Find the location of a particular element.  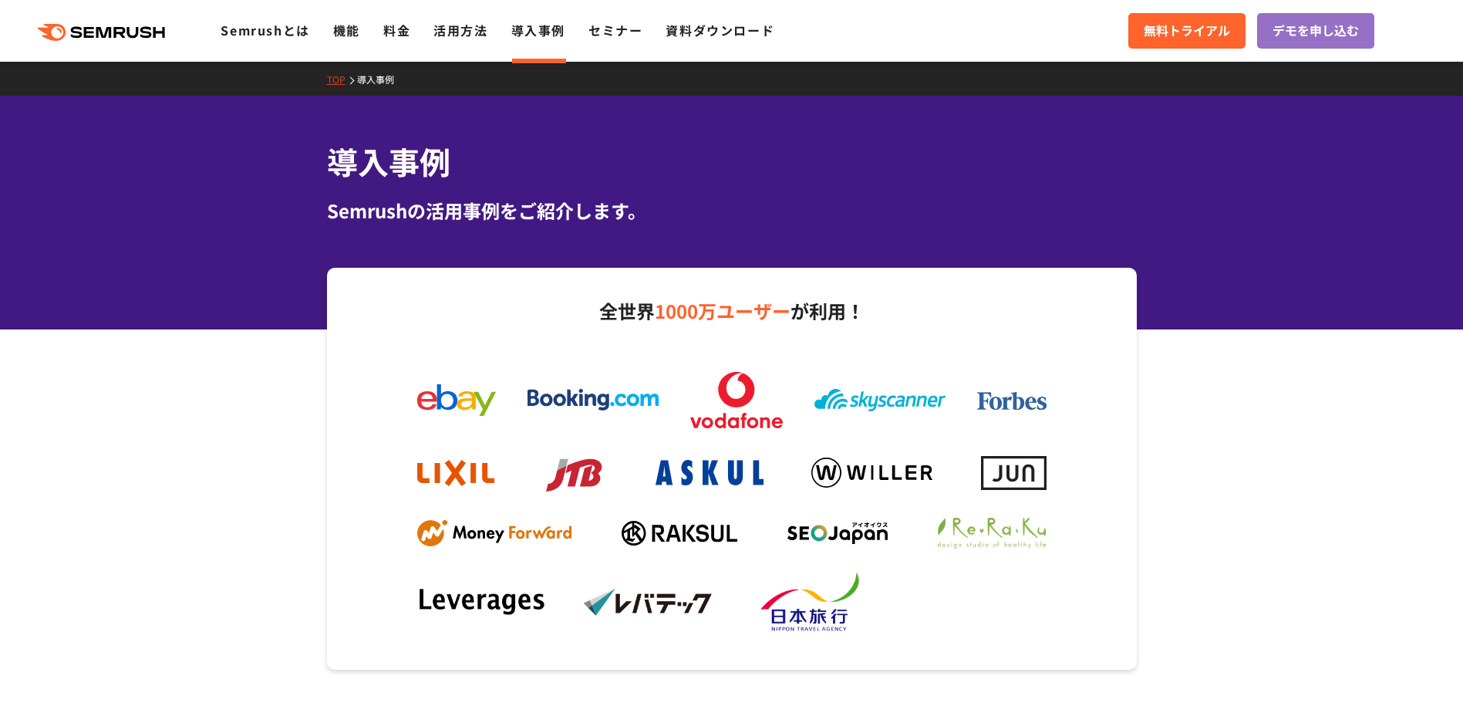

p: 全世界 が利用！ is located at coordinates (732, 311).